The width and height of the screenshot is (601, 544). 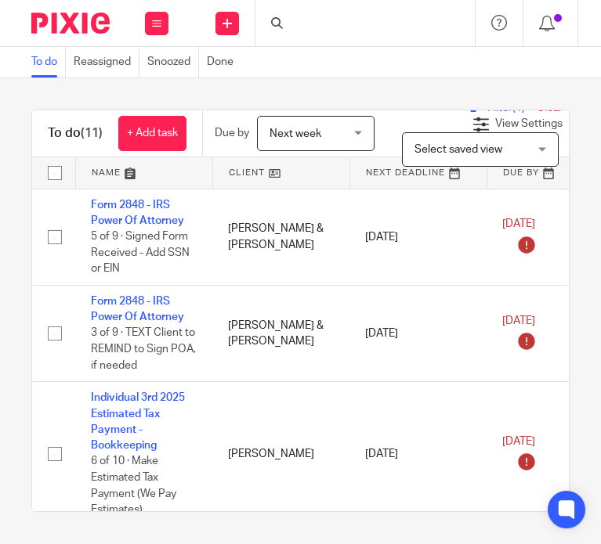 What do you see at coordinates (138, 421) in the screenshot?
I see `a: Individual 3rd 2025 Estimated Tax Payment - Bookkeeping` at bounding box center [138, 421].